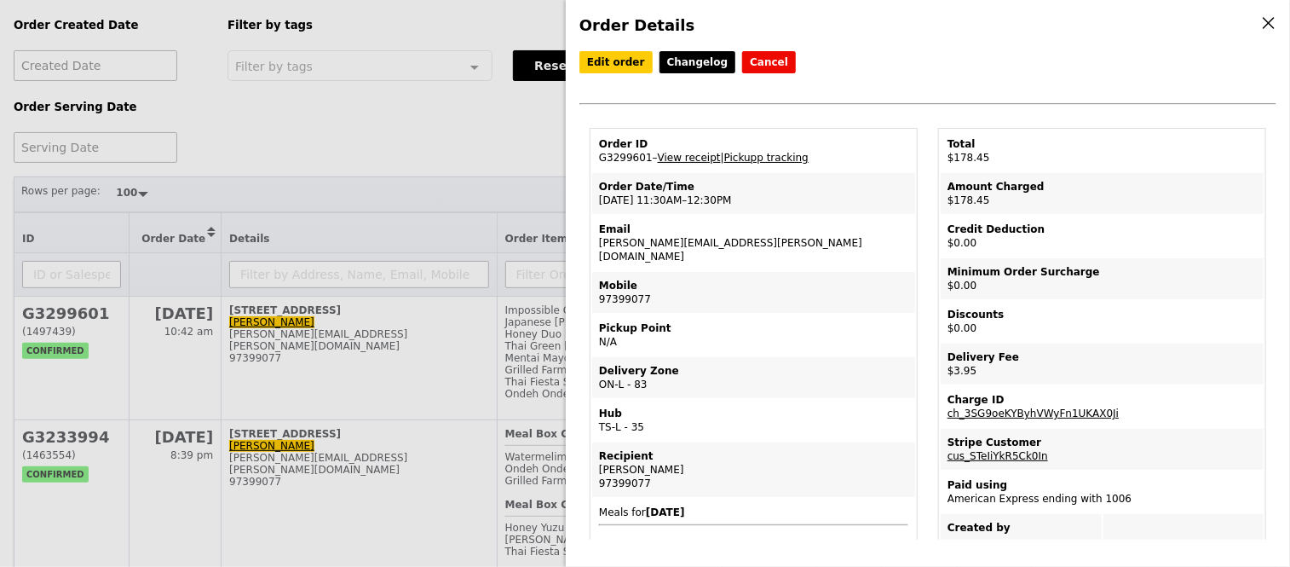 The width and height of the screenshot is (1290, 567). Describe the element at coordinates (753, 328) in the screenshot. I see `div: Pickup Point` at that location.